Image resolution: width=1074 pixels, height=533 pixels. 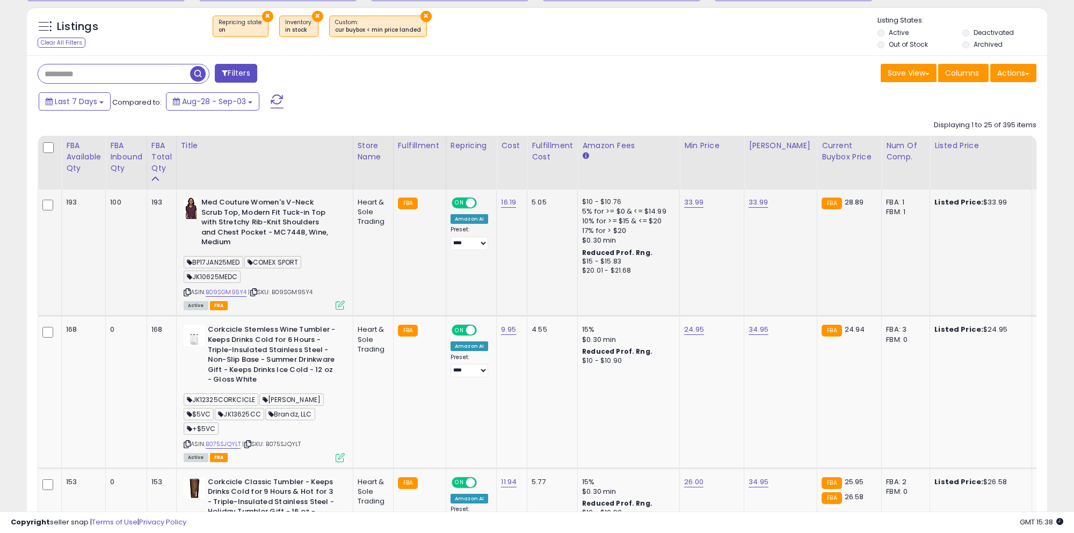 I want to click on a: B09SGM95Y4, so click(x=226, y=292).